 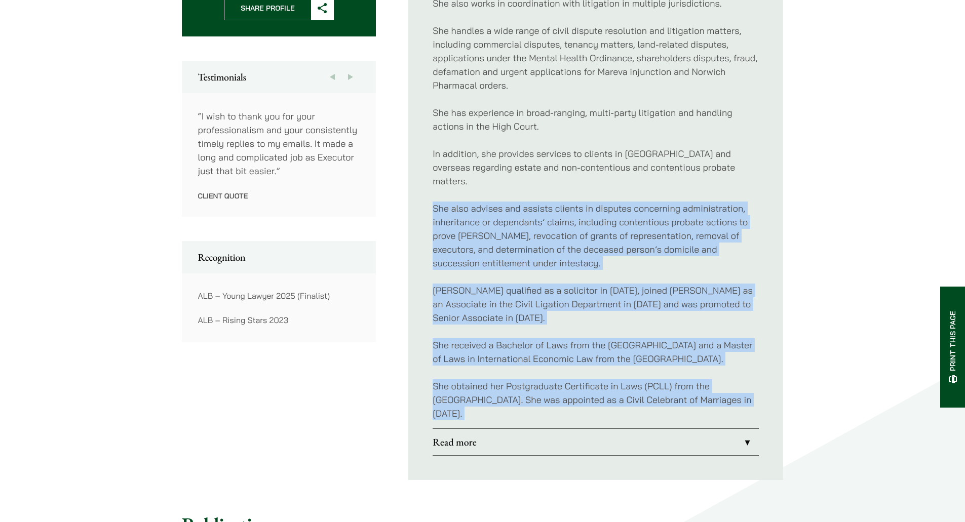 I want to click on h2: Recognition, so click(x=279, y=257).